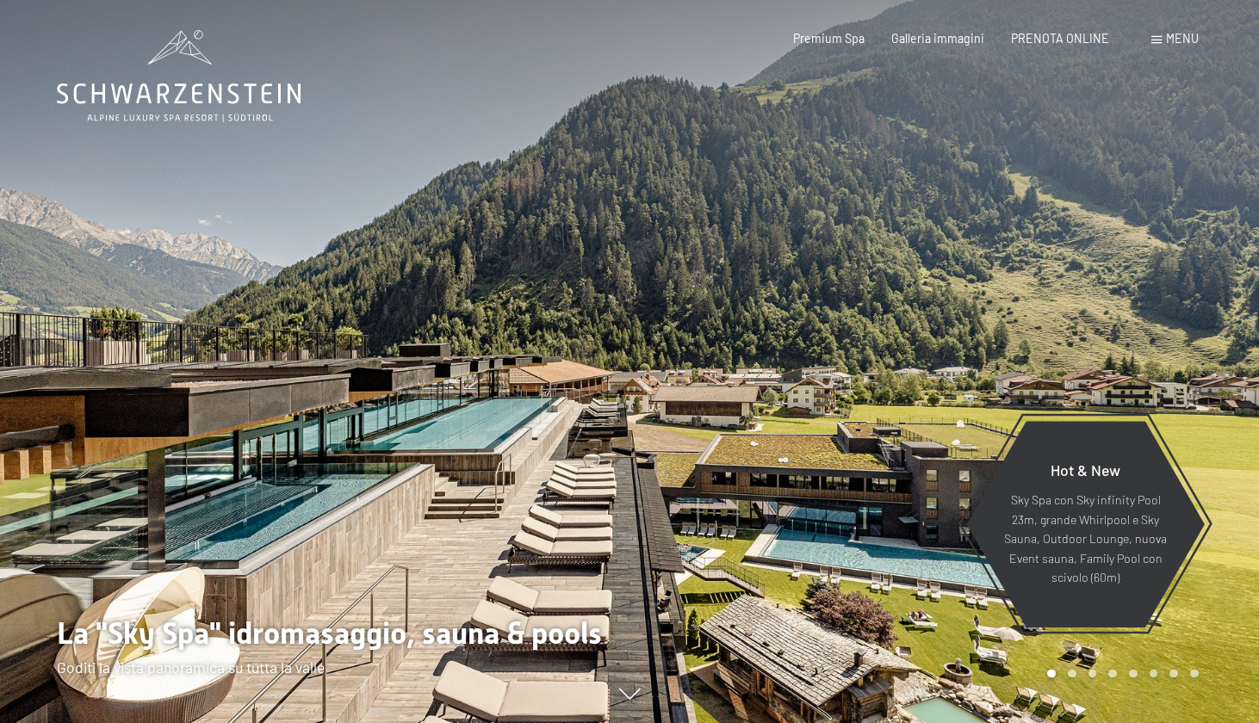 This screenshot has width=1259, height=723. Describe the element at coordinates (1085, 539) in the screenshot. I see `p: Sky Spa con Sky infinity Pool 23m, grande Whirlpool e Sky Sauna, Outdoor Lounge, nuova Event saun...` at that location.